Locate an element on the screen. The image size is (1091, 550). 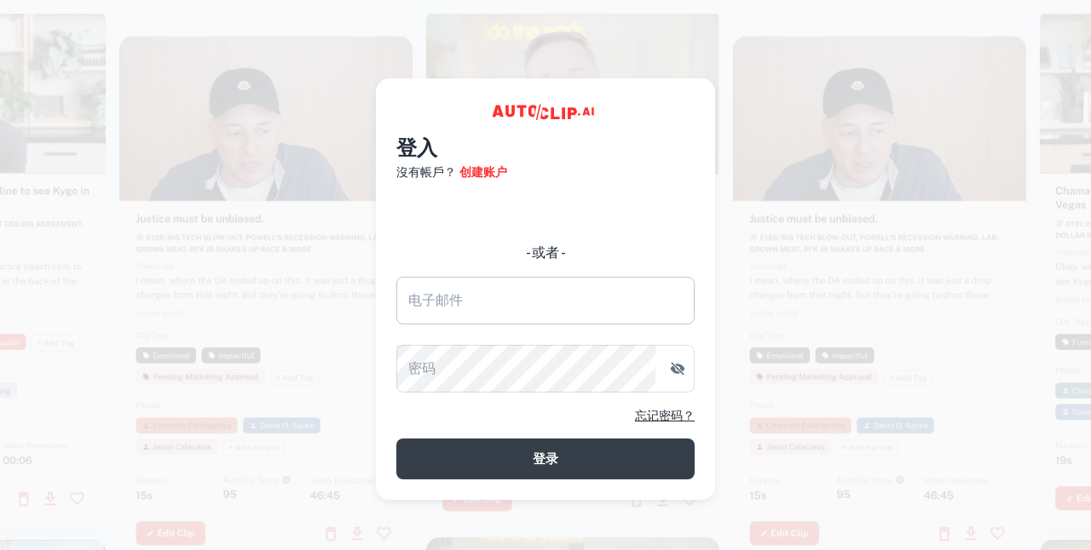
font: 沒有帳戶？ is located at coordinates (426, 172).